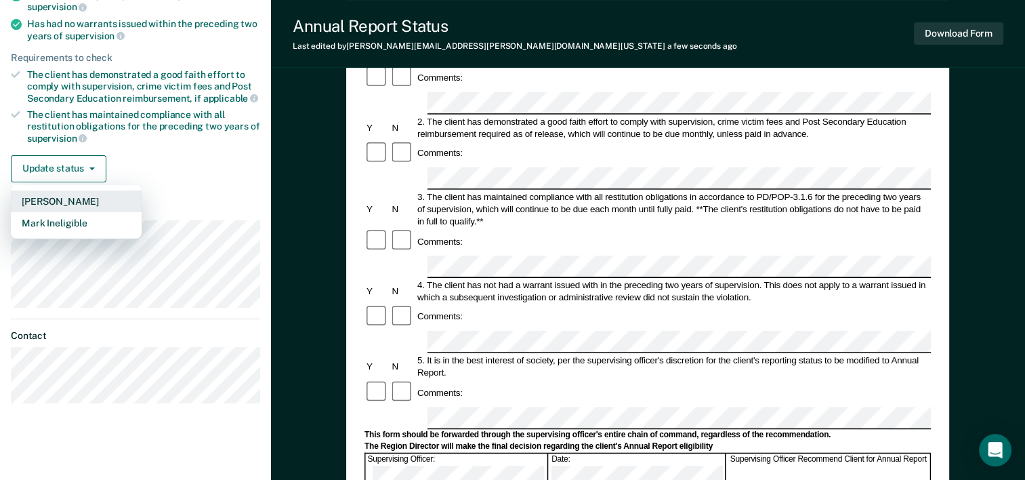 This screenshot has height=480, width=1025. Describe the element at coordinates (144, 86) in the screenshot. I see `div: The client has demonstrated a good faith effort to comply with supervision, crime victim fees and...` at that location.